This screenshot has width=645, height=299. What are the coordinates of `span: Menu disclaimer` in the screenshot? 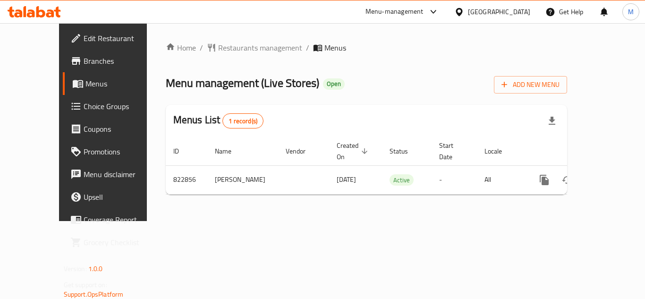 It's located at (121, 174).